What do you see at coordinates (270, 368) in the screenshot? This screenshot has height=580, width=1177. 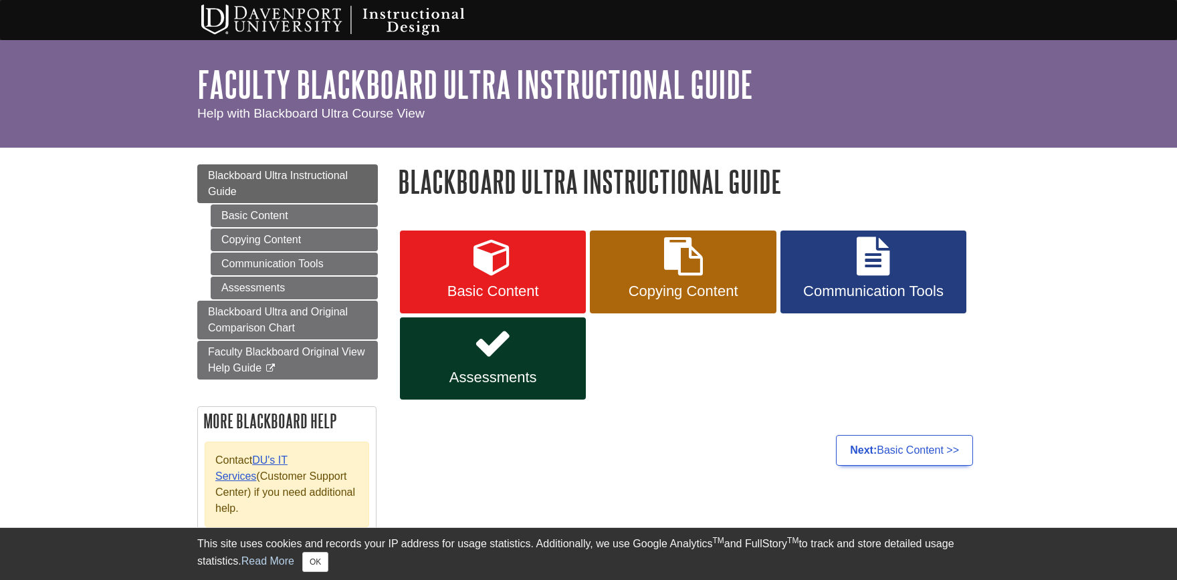 I see `i: This link opens in a new window` at bounding box center [270, 368].